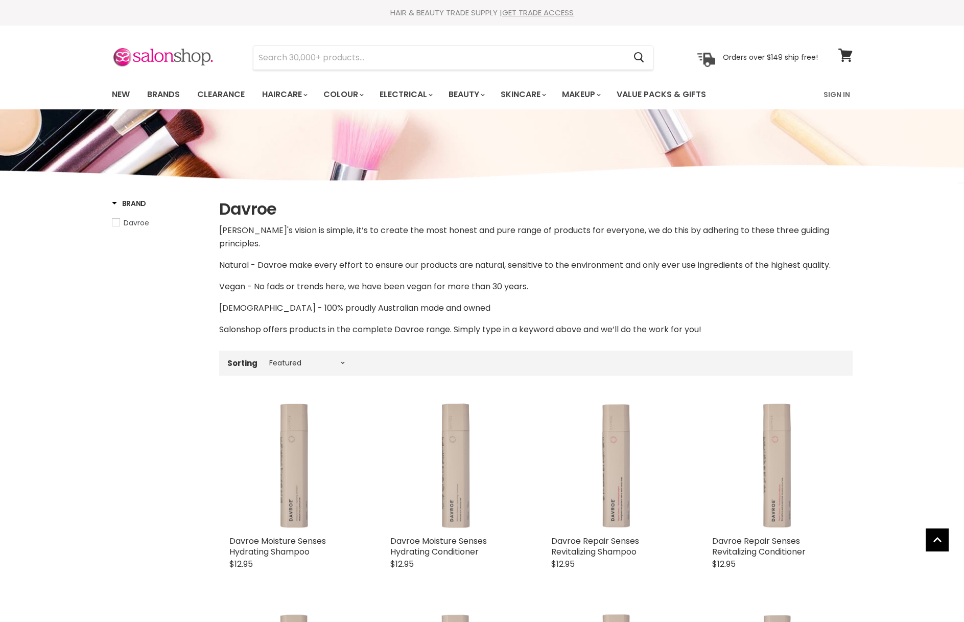 The image size is (964, 622). I want to click on a: Davroe Repair Senses Revitalizing Shampoo Davroe Repair Senses Revitalizing Shampoo, so click(616, 465).